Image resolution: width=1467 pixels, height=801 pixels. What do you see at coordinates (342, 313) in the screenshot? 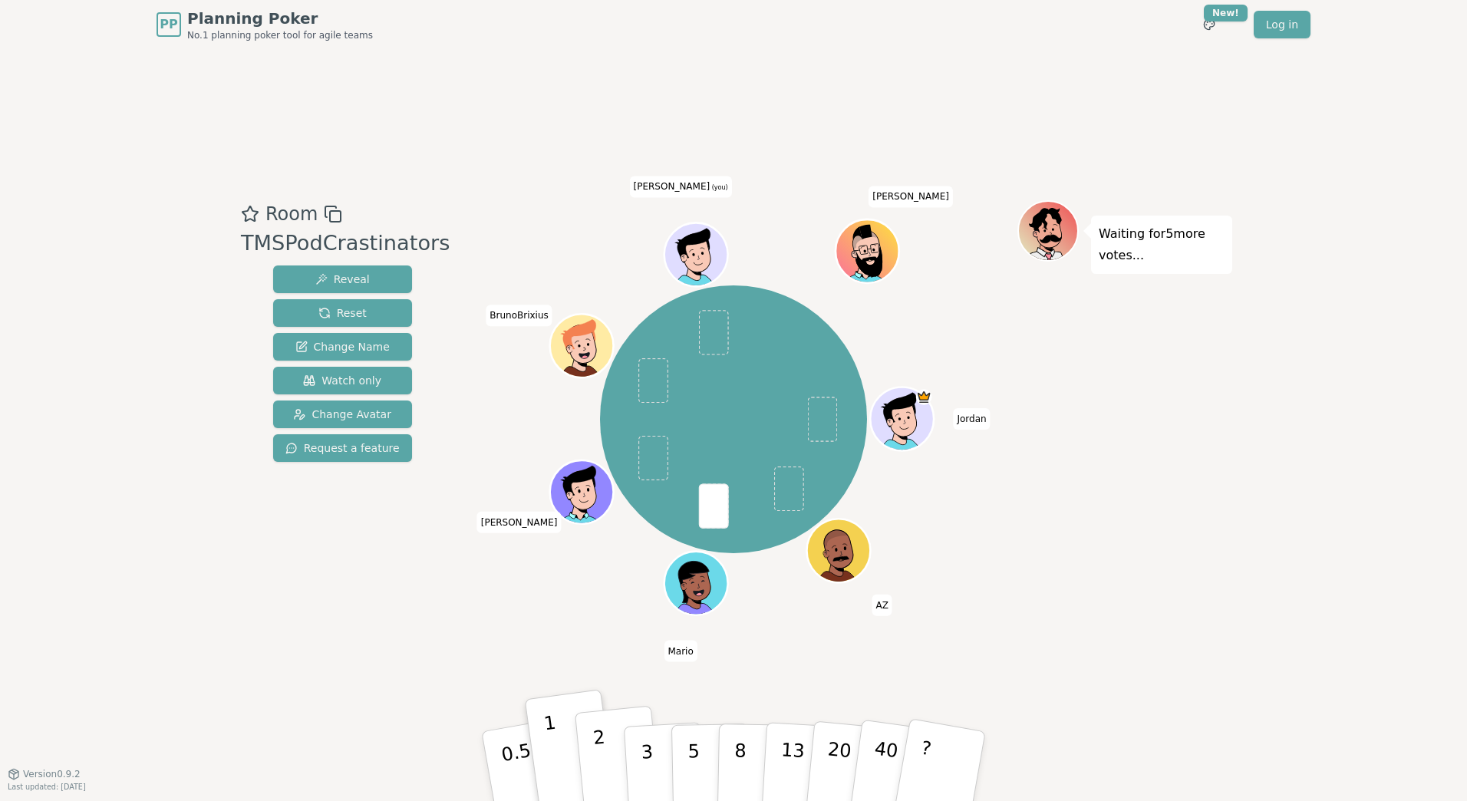
I see `button: Reset` at bounding box center [342, 313].